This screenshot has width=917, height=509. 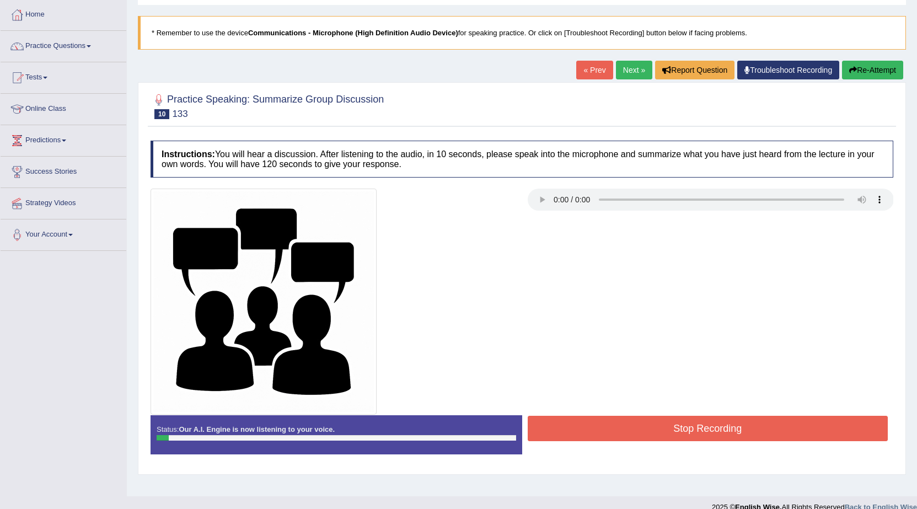 What do you see at coordinates (708, 429) in the screenshot?
I see `button: Stop Recording` at bounding box center [708, 429].